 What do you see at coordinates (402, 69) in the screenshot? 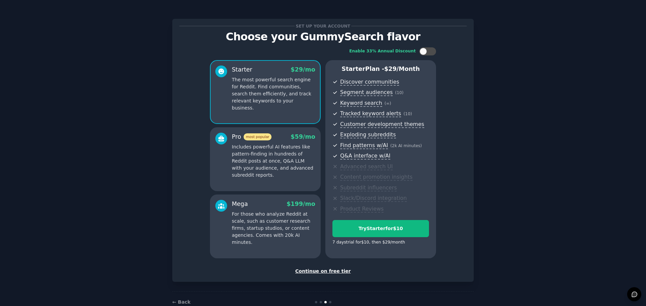
I see `span: $ 29 /month` at bounding box center [402, 69].